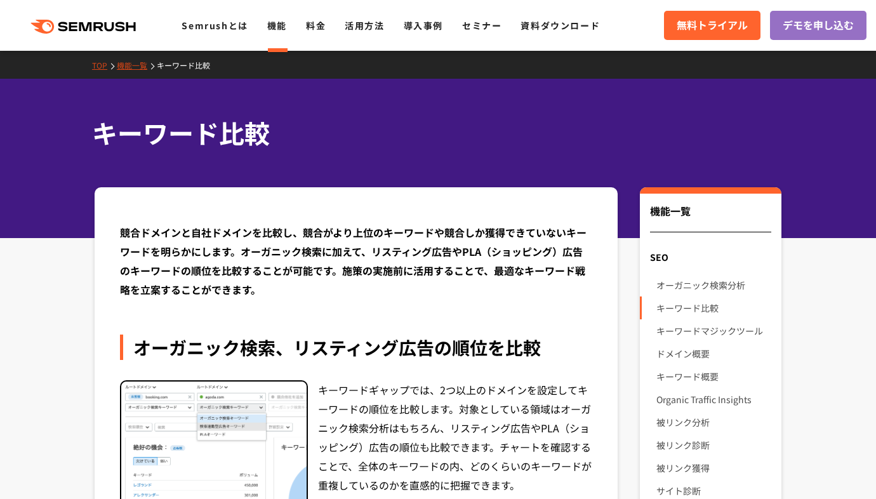  Describe the element at coordinates (714, 445) in the screenshot. I see `a: 被リンク診断` at that location.